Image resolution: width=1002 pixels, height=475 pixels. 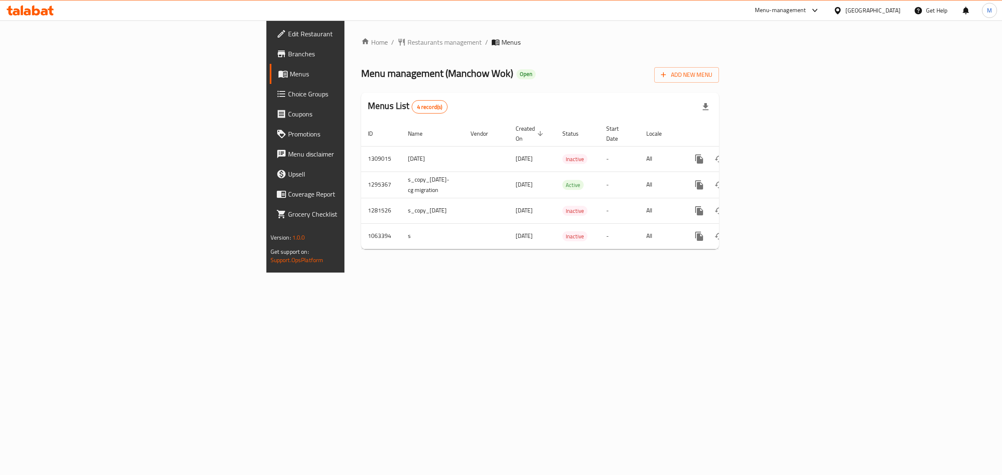 What do you see at coordinates (357, 174) in the screenshot?
I see `span: Upsell` at bounding box center [357, 174].